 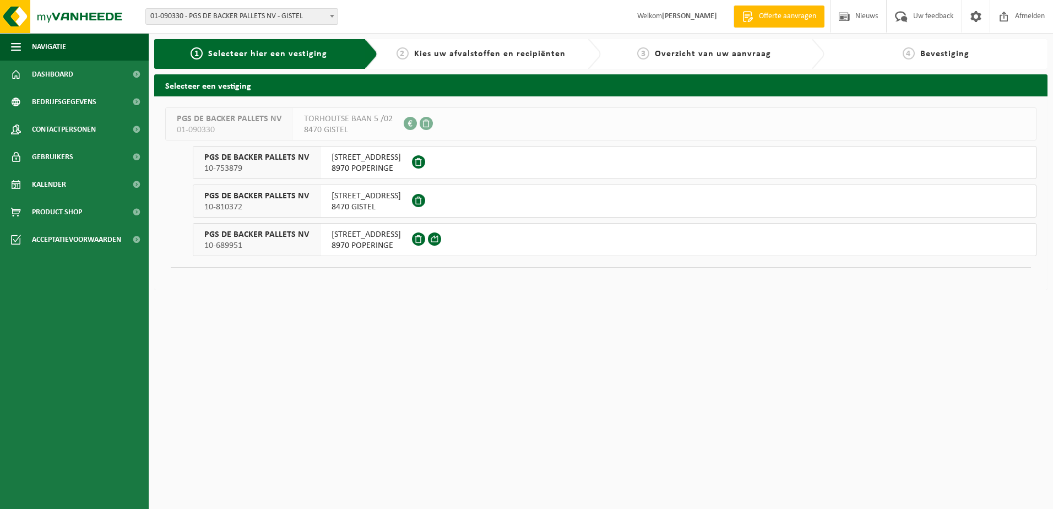 I want to click on span: Bevestiging, so click(x=944, y=54).